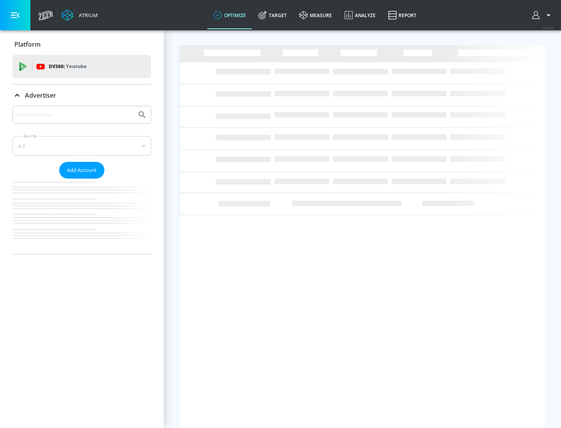 The height and width of the screenshot is (428, 561). What do you see at coordinates (82, 44) in the screenshot?
I see `div: Platform` at bounding box center [82, 44].